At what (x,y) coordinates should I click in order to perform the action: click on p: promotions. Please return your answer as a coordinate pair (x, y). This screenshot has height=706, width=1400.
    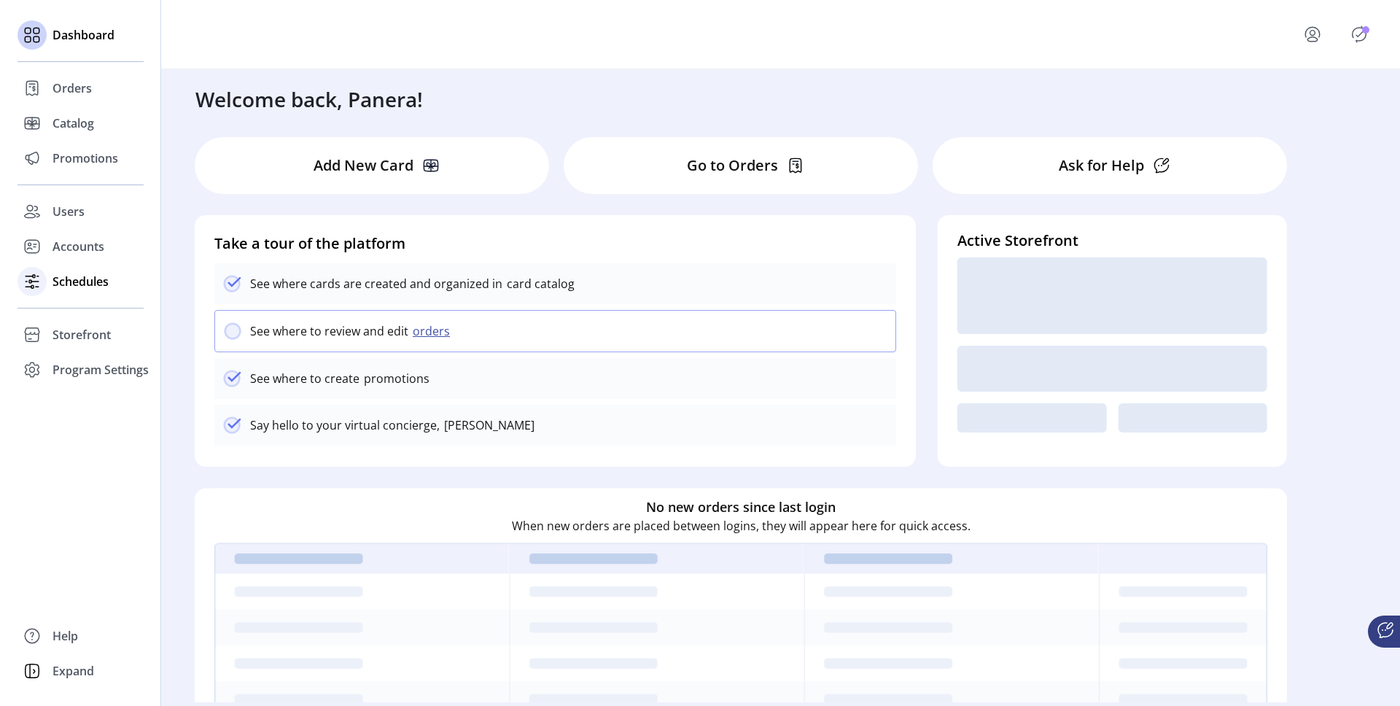
    Looking at the image, I should click on (395, 378).